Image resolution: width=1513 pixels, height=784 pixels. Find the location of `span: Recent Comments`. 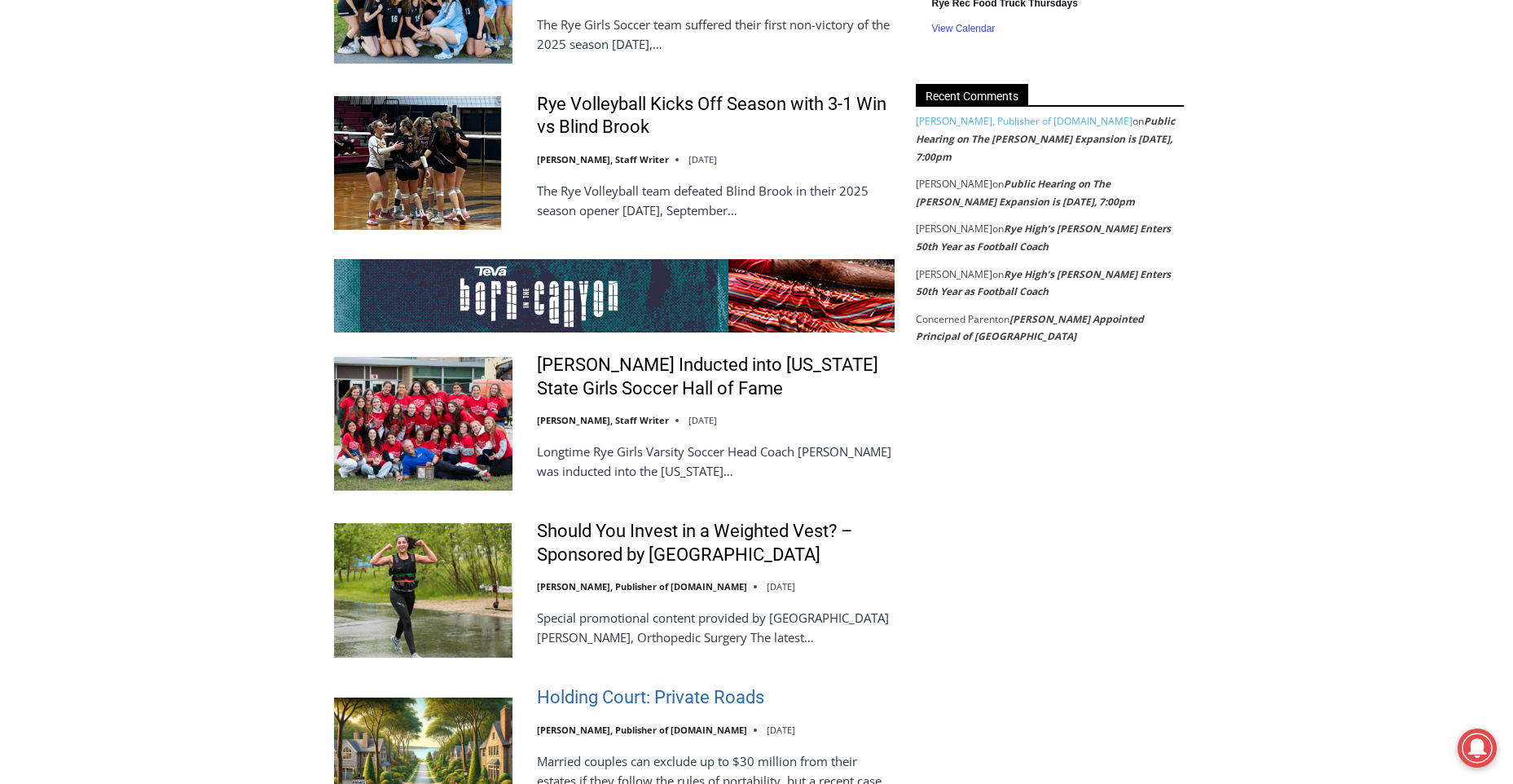

span: Recent Comments is located at coordinates (972, 95).